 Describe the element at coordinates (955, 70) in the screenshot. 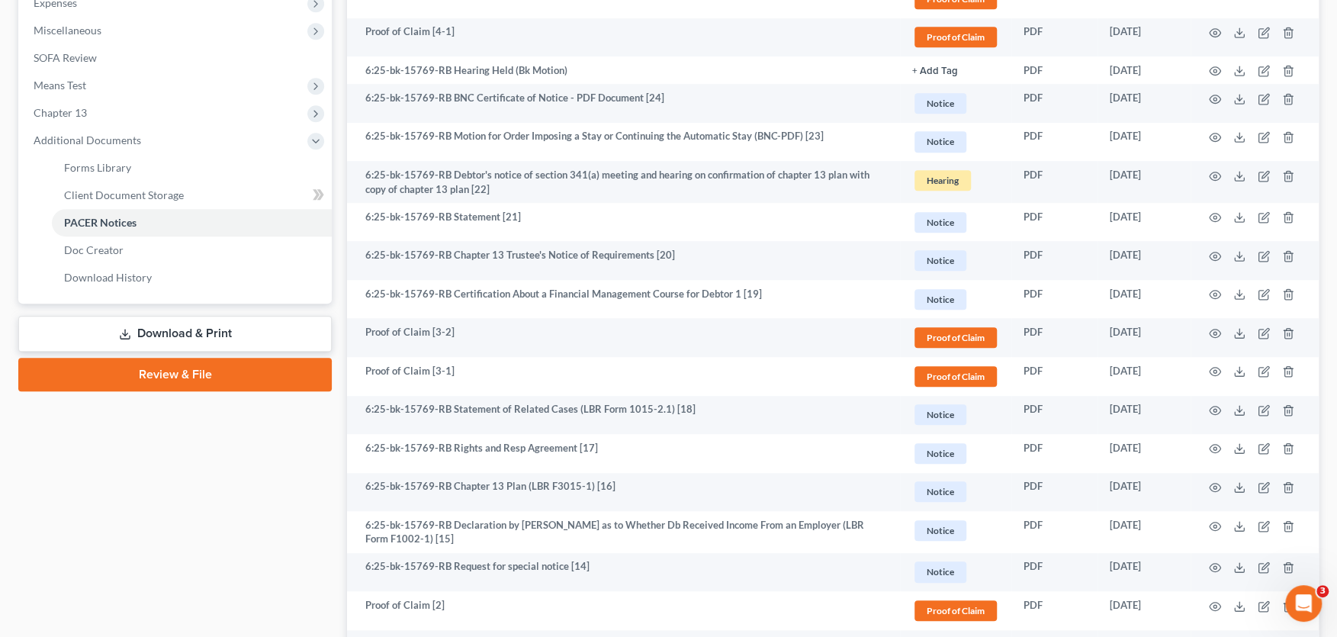

I see `a: + Add Tag` at that location.